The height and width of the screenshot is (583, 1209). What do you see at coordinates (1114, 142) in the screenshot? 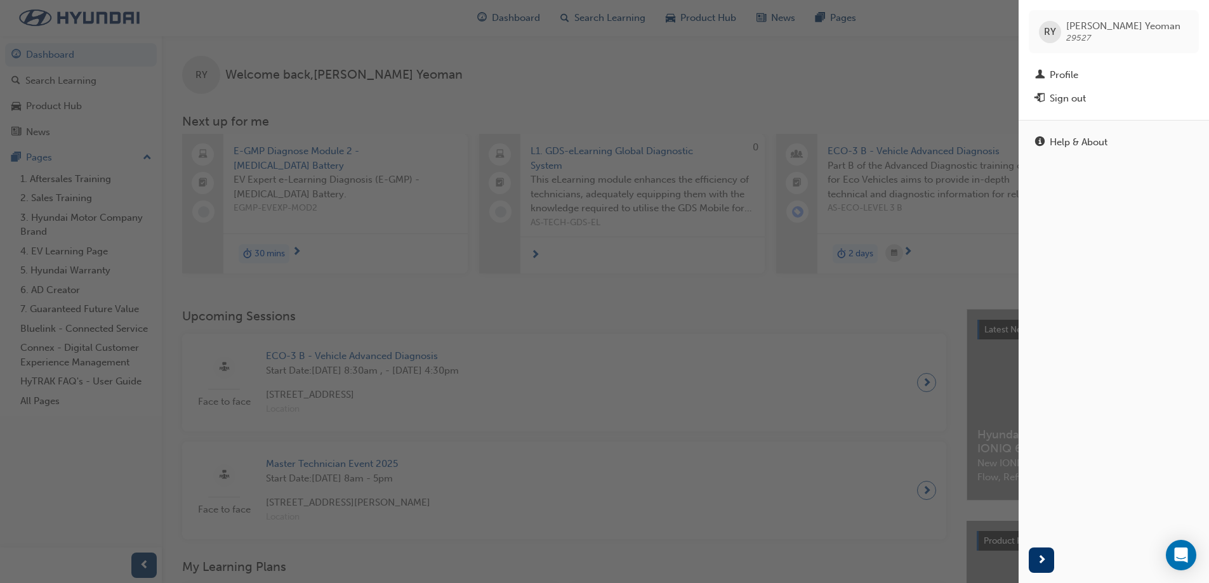
I see `a: Help & About` at bounding box center [1114, 142].